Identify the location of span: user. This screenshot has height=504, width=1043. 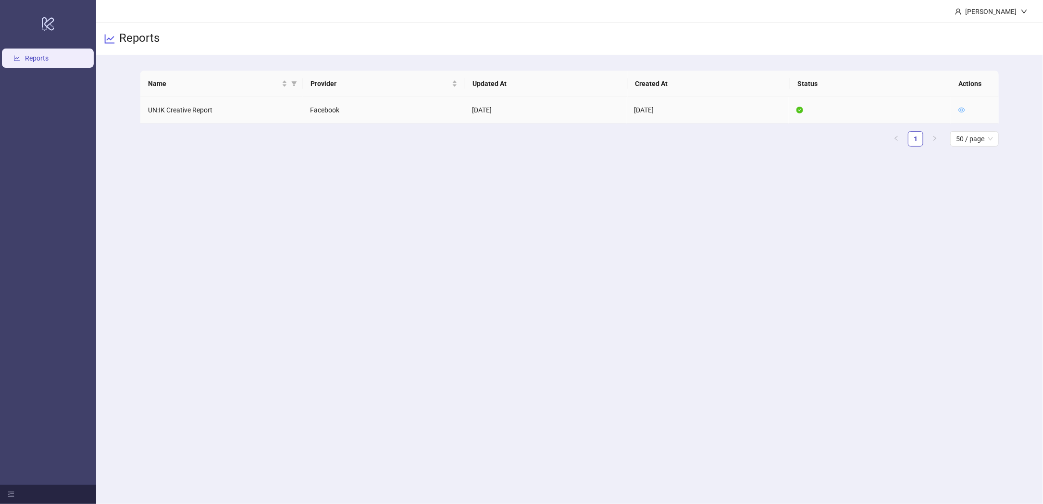
(958, 12).